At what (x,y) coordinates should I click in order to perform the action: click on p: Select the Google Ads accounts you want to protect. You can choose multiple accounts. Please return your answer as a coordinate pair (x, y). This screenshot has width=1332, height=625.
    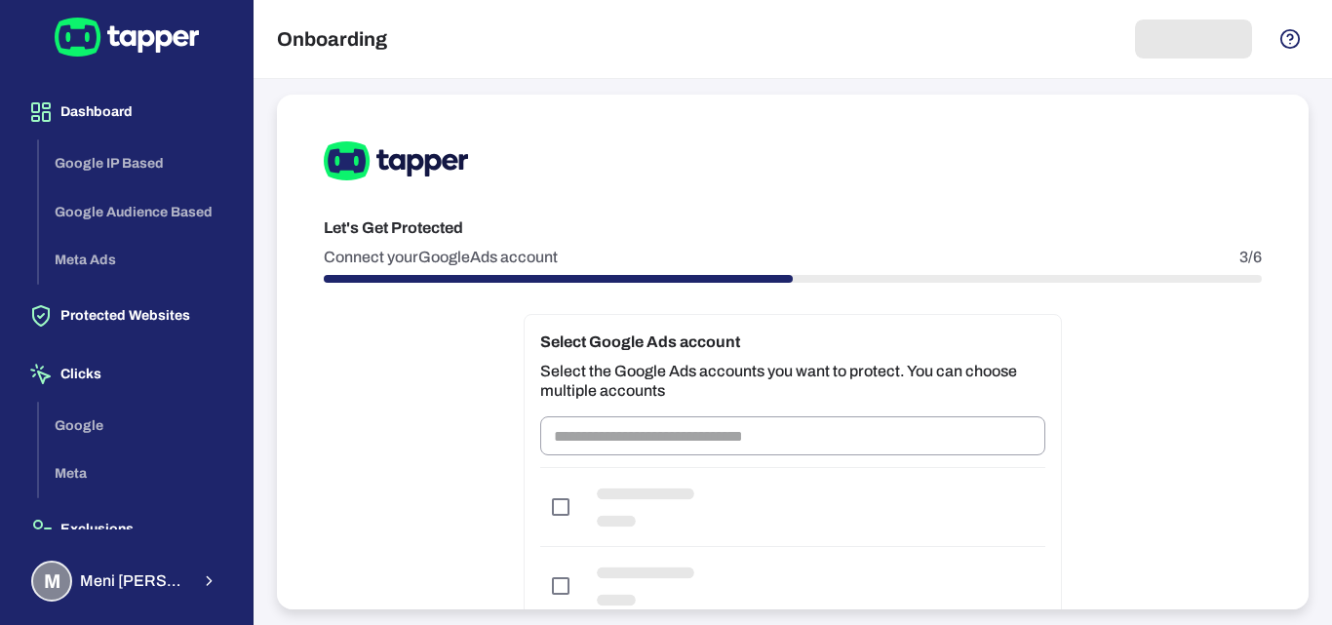
    Looking at the image, I should click on (793, 381).